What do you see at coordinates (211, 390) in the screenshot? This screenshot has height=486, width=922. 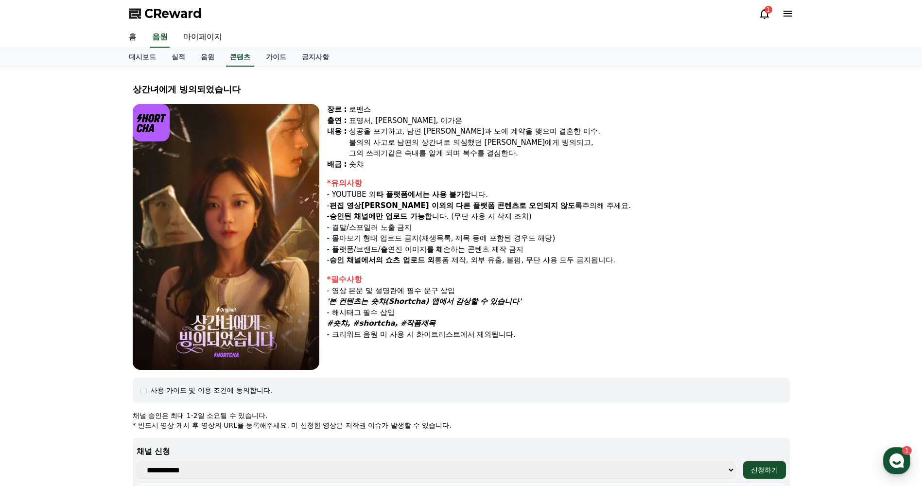 I see `div: 사용 가이드 및 이용 조건에 동의합니다.` at bounding box center [211, 390].